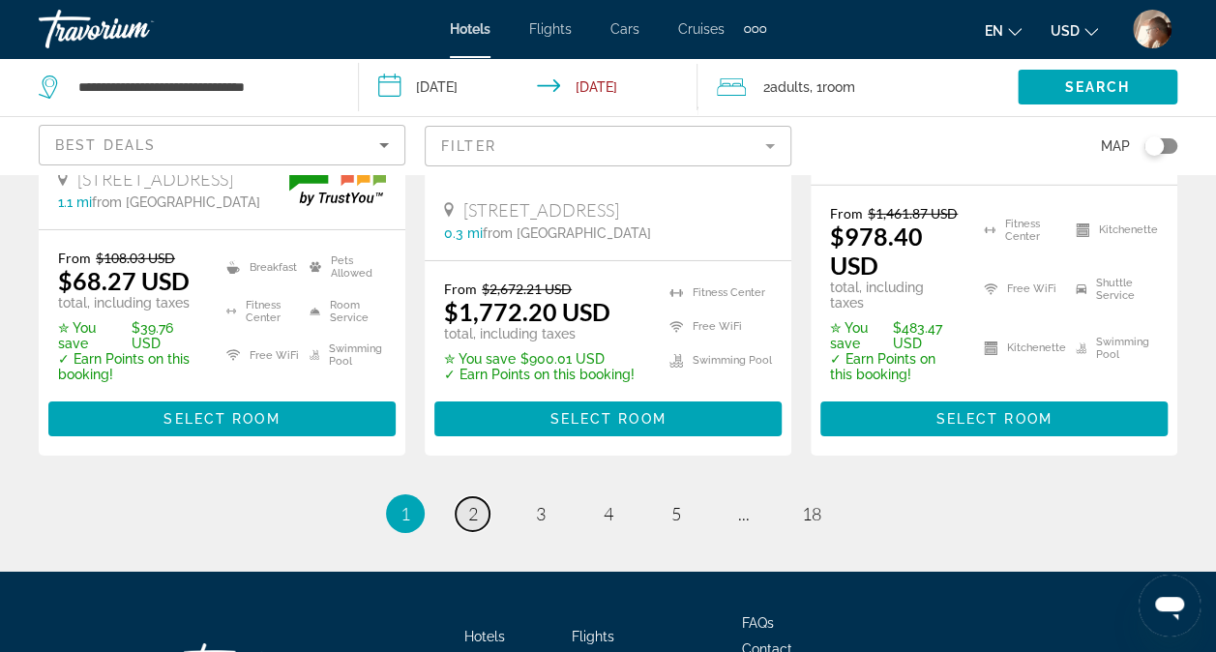  Describe the element at coordinates (676, 514) in the screenshot. I see `span: 5` at that location.